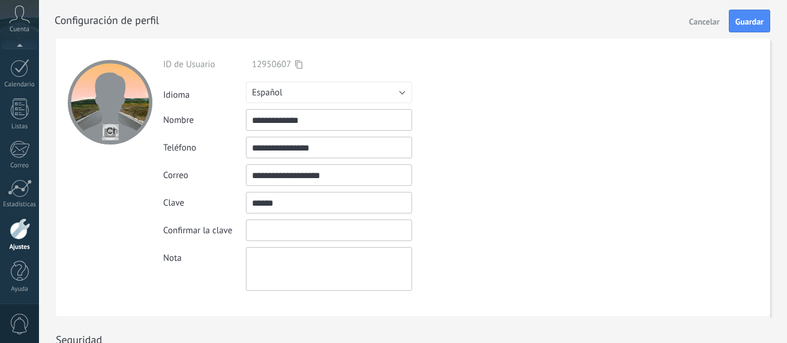 The width and height of the screenshot is (787, 343). I want to click on div: Nota, so click(205, 256).